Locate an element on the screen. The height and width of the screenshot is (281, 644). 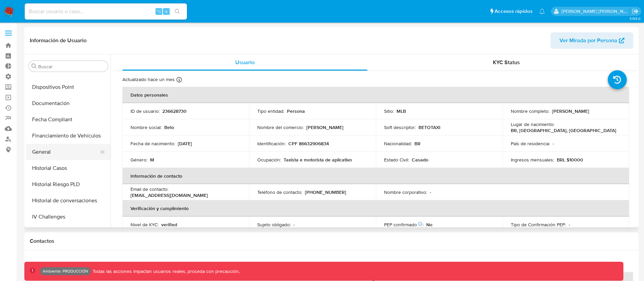
p: Nombre completo : is located at coordinates (530, 111).